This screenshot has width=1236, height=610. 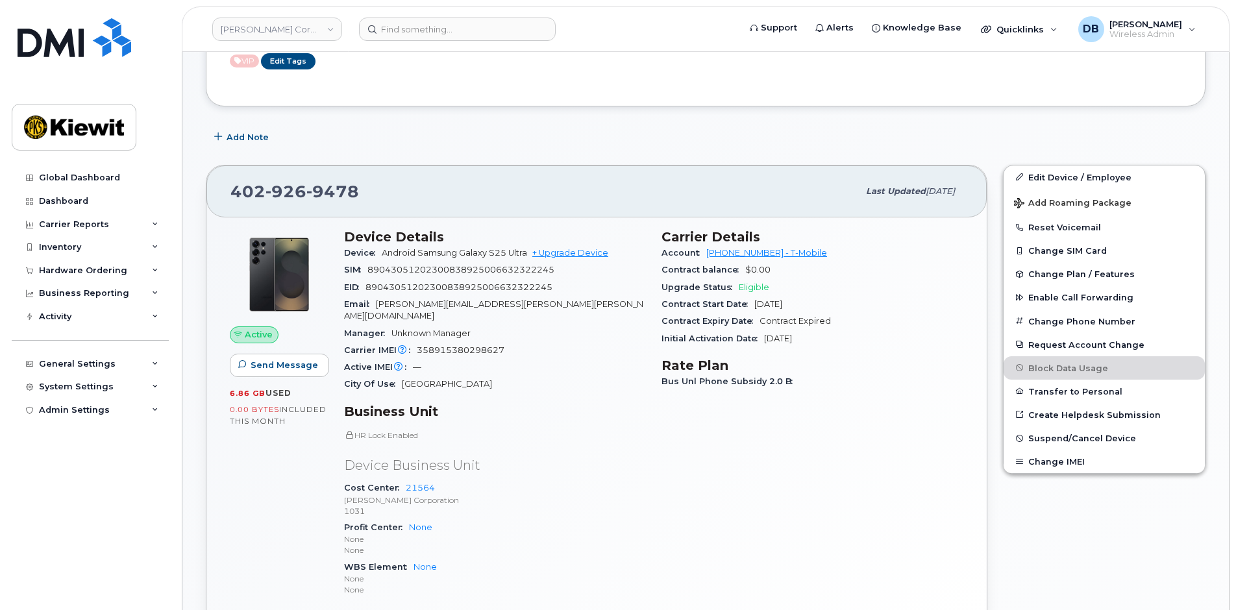 I want to click on h3: Business Unit, so click(x=495, y=412).